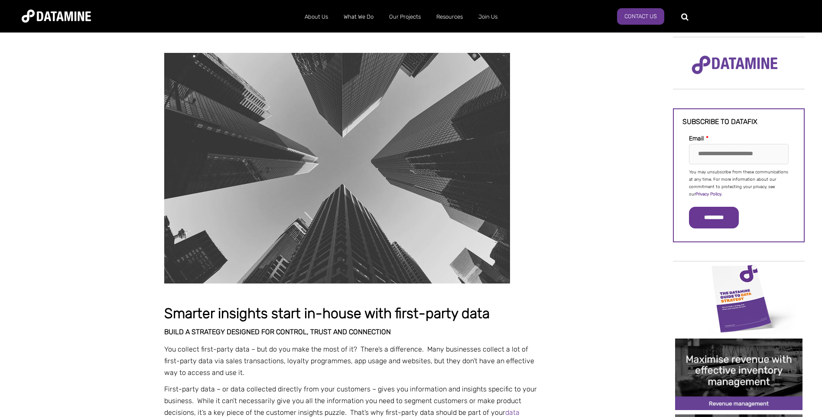  I want to click on span: Build a strategy designed for control, trust and connection, so click(277, 331).